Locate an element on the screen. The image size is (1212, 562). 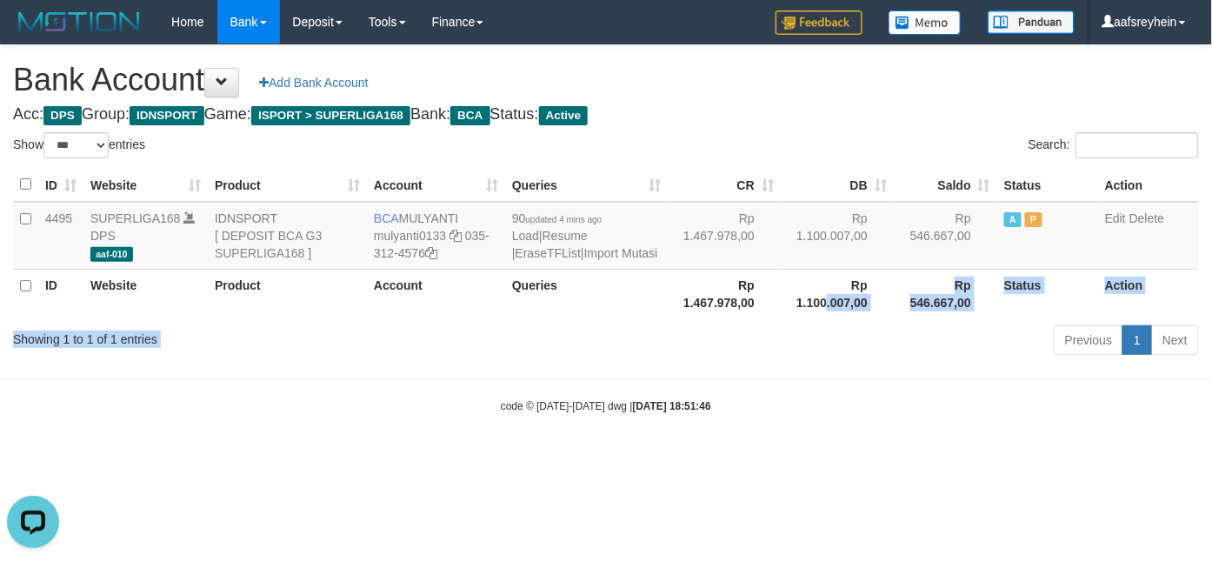
th: Account is located at coordinates (435, 293).